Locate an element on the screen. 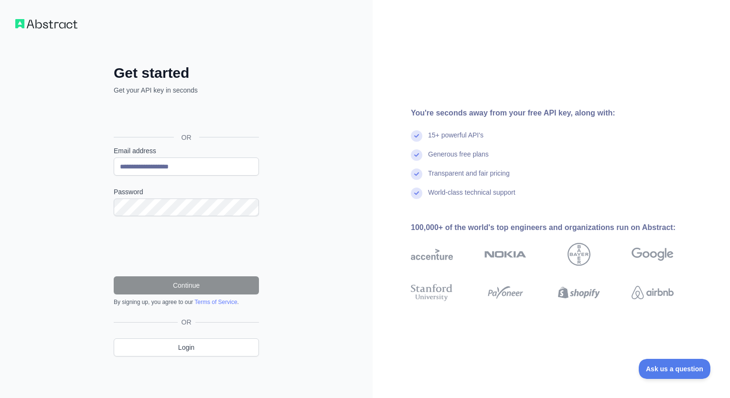 The height and width of the screenshot is (398, 730). div: By signing up, you agree to our . is located at coordinates (186, 302).